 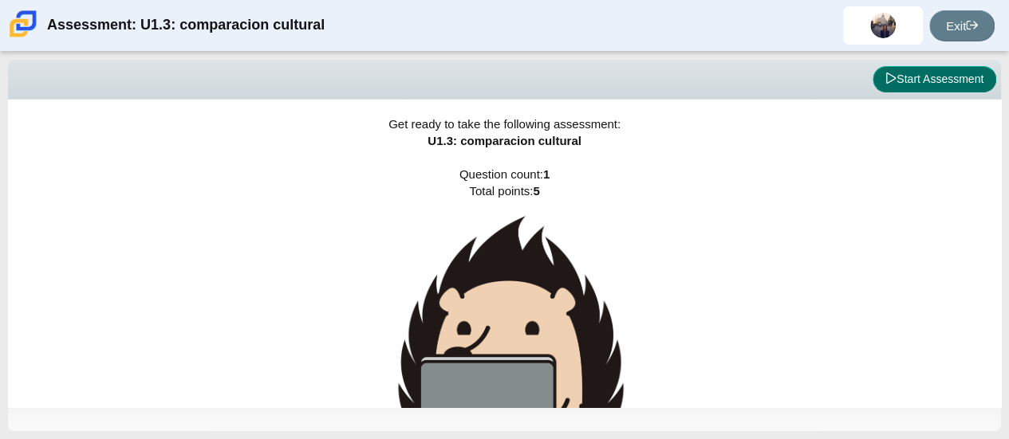 I want to click on img: britta.barnhart.NdZ84j, so click(x=883, y=26).